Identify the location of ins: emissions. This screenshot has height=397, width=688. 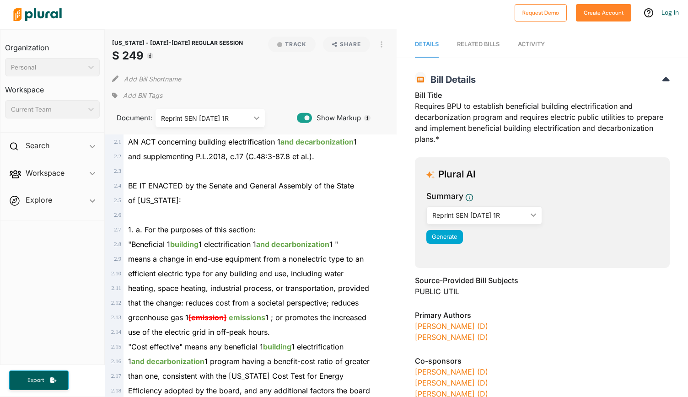
(247, 318).